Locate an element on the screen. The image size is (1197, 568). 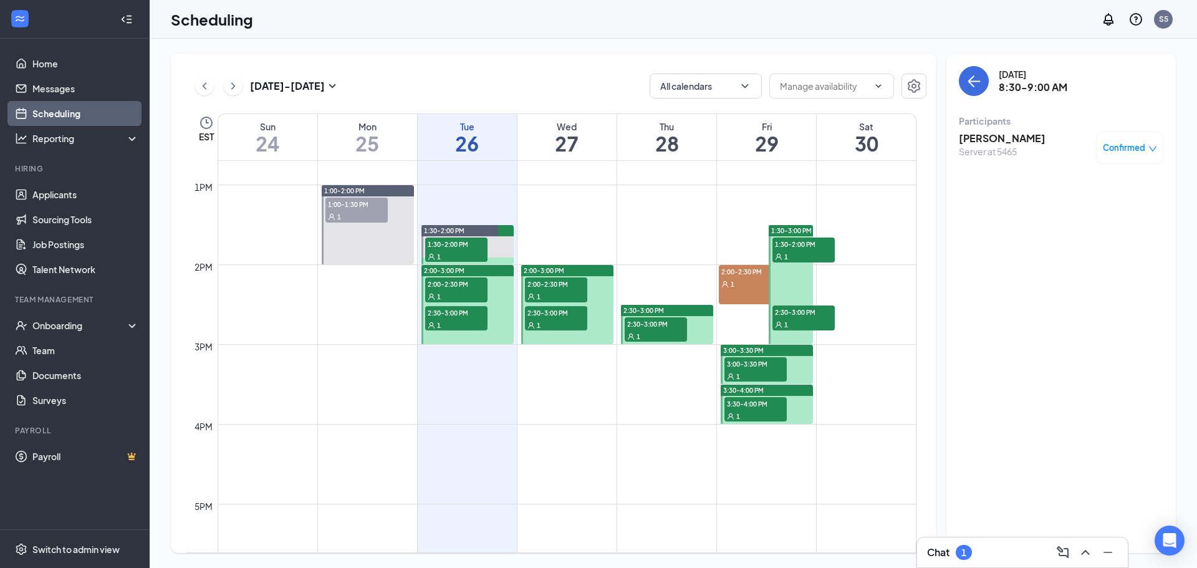
h1: 29 is located at coordinates (766, 143).